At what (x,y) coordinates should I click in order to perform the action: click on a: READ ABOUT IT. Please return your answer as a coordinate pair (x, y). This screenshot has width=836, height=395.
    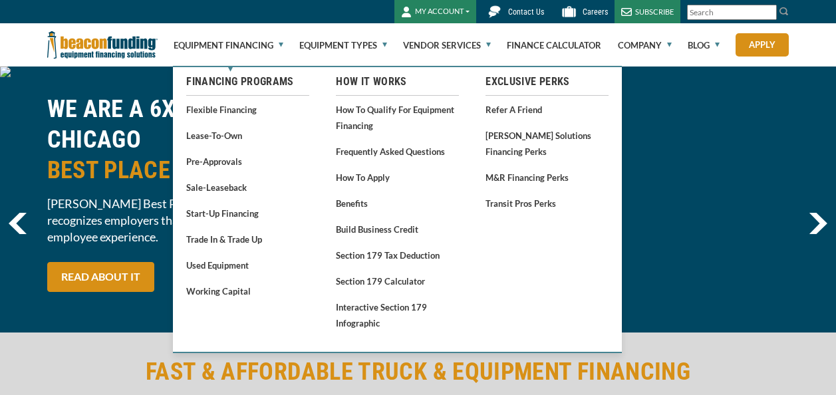
    Looking at the image, I should click on (100, 277).